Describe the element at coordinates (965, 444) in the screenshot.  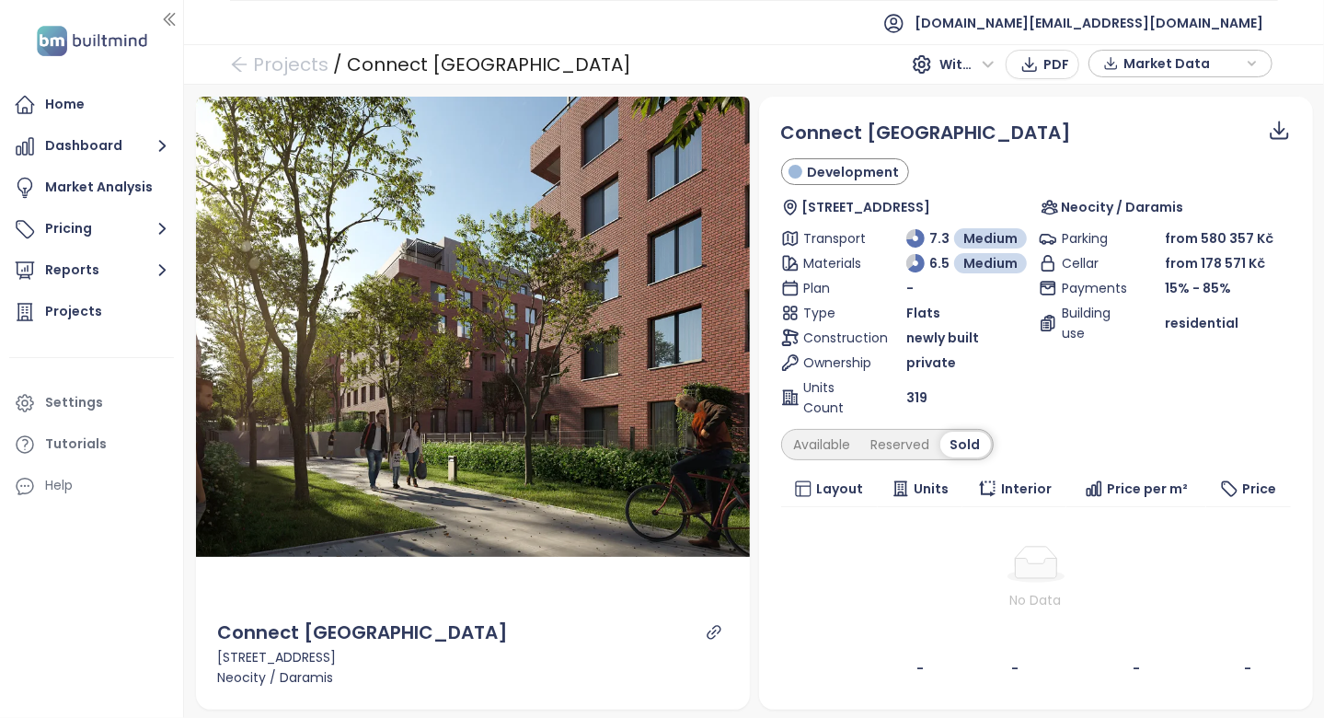
I see `div: Sold` at that location.